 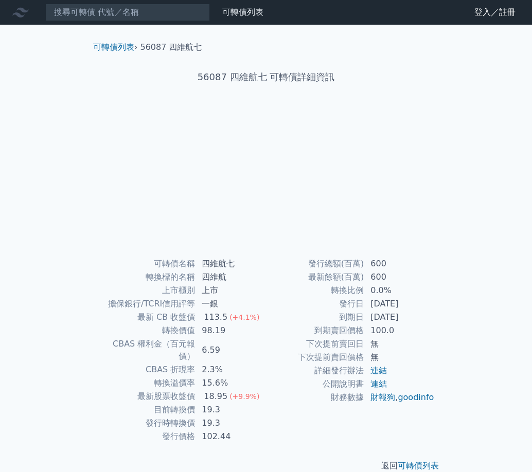 What do you see at coordinates (315, 277) in the screenshot?
I see `td: 最新餘額(百萬)` at bounding box center [315, 277].